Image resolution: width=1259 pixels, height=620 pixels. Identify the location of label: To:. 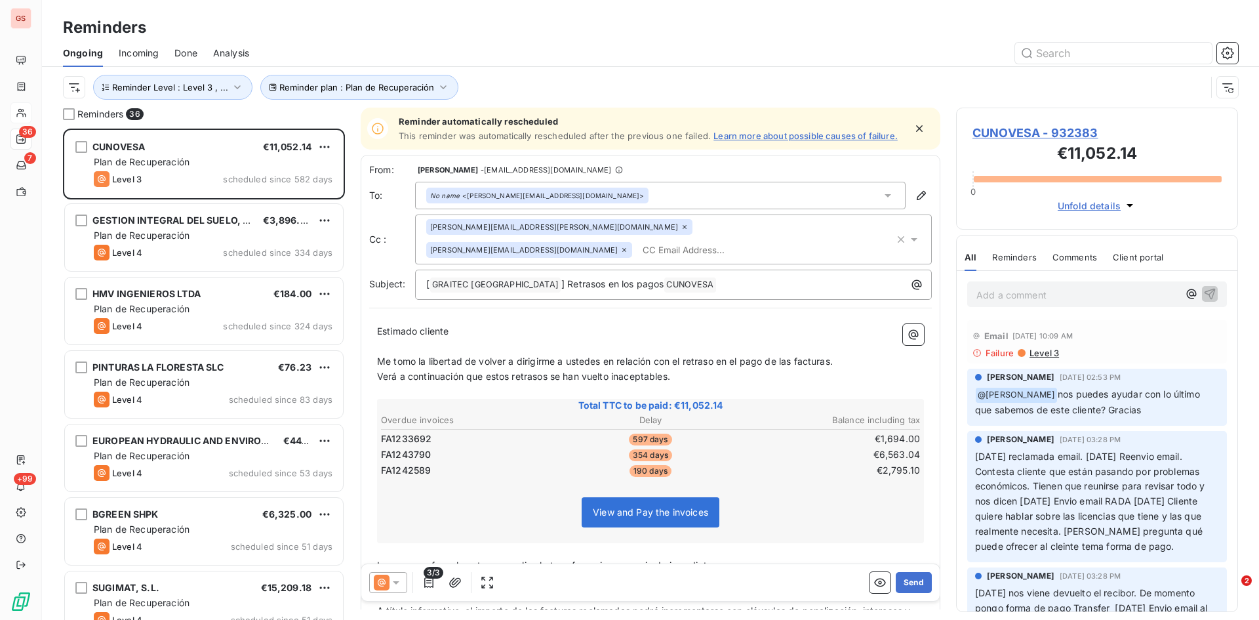
(392, 195).